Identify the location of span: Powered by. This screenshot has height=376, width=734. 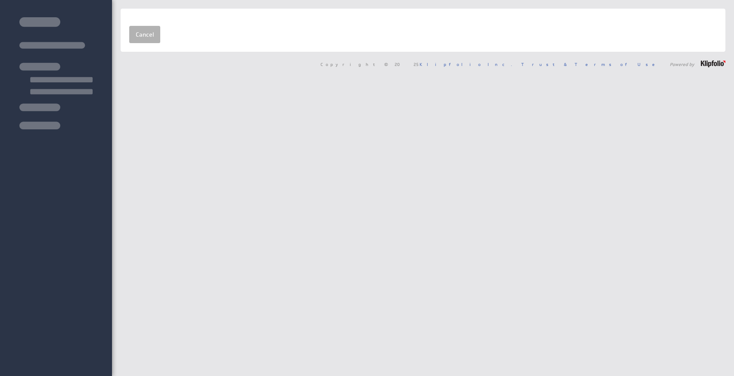
(682, 64).